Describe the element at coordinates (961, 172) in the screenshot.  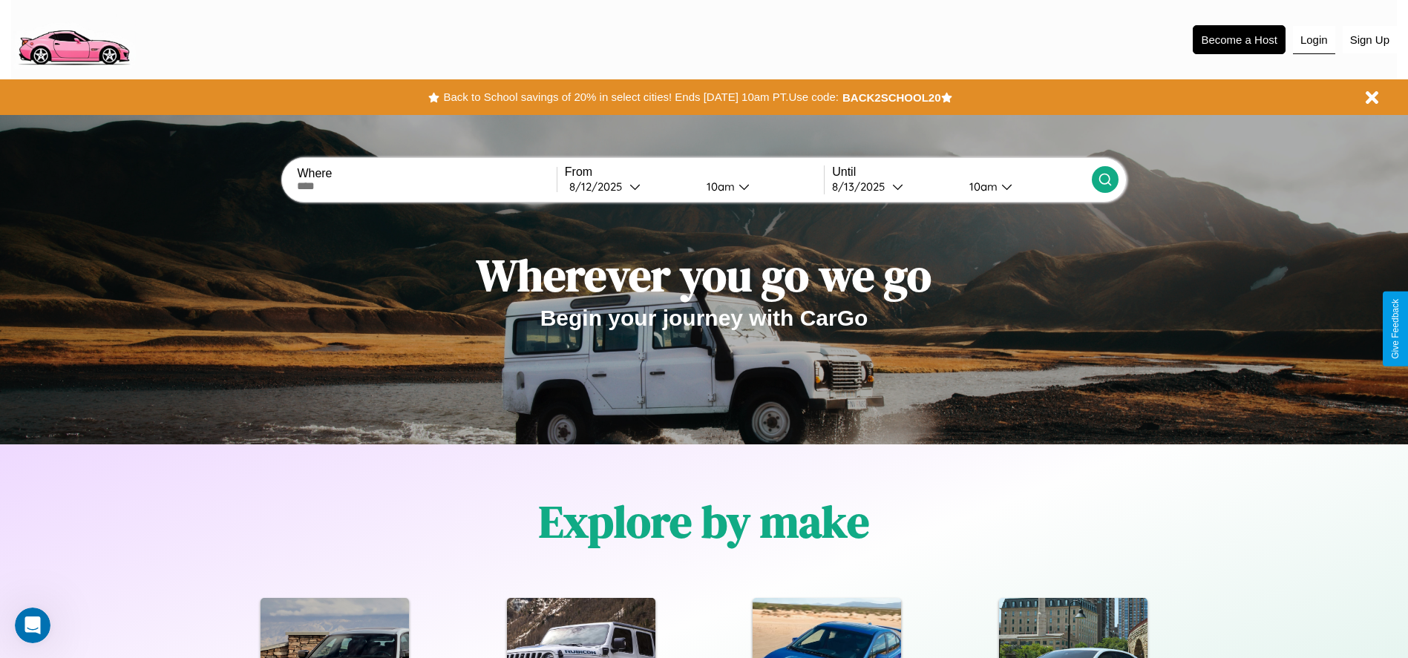
I see `label: Until` at that location.